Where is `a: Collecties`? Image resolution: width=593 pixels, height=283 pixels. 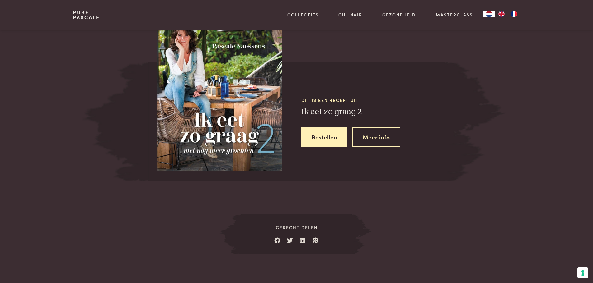
a: Collecties is located at coordinates (303, 15).